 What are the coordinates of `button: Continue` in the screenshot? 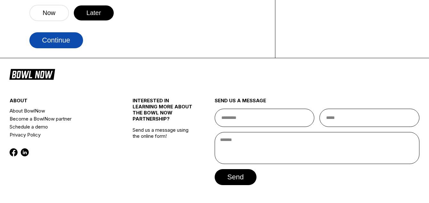 It's located at (56, 40).